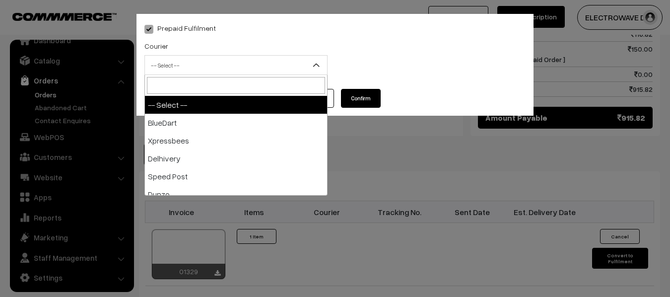 This screenshot has height=297, width=670. What do you see at coordinates (236, 140) in the screenshot?
I see `li: Xpressbees` at bounding box center [236, 140].